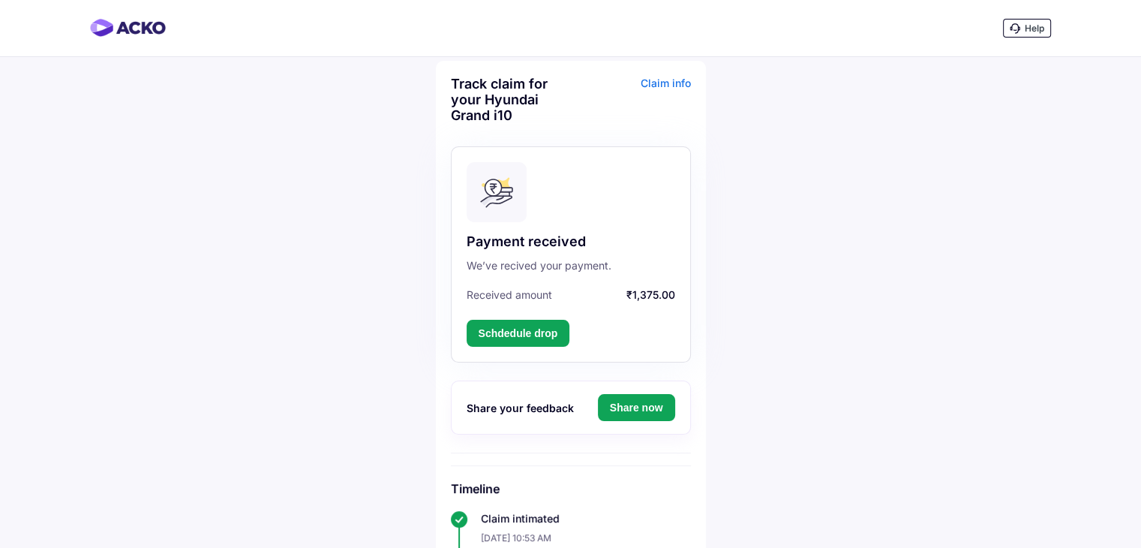 This screenshot has height=548, width=1141. Describe the element at coordinates (632, 105) in the screenshot. I see `div: Claim info` at that location.